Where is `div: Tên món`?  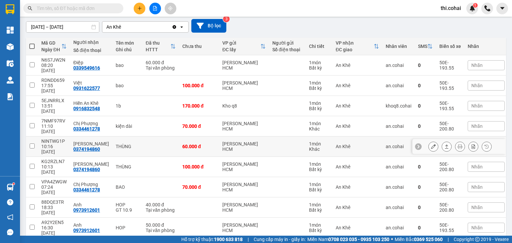
div: Tên món is located at coordinates (127, 43).